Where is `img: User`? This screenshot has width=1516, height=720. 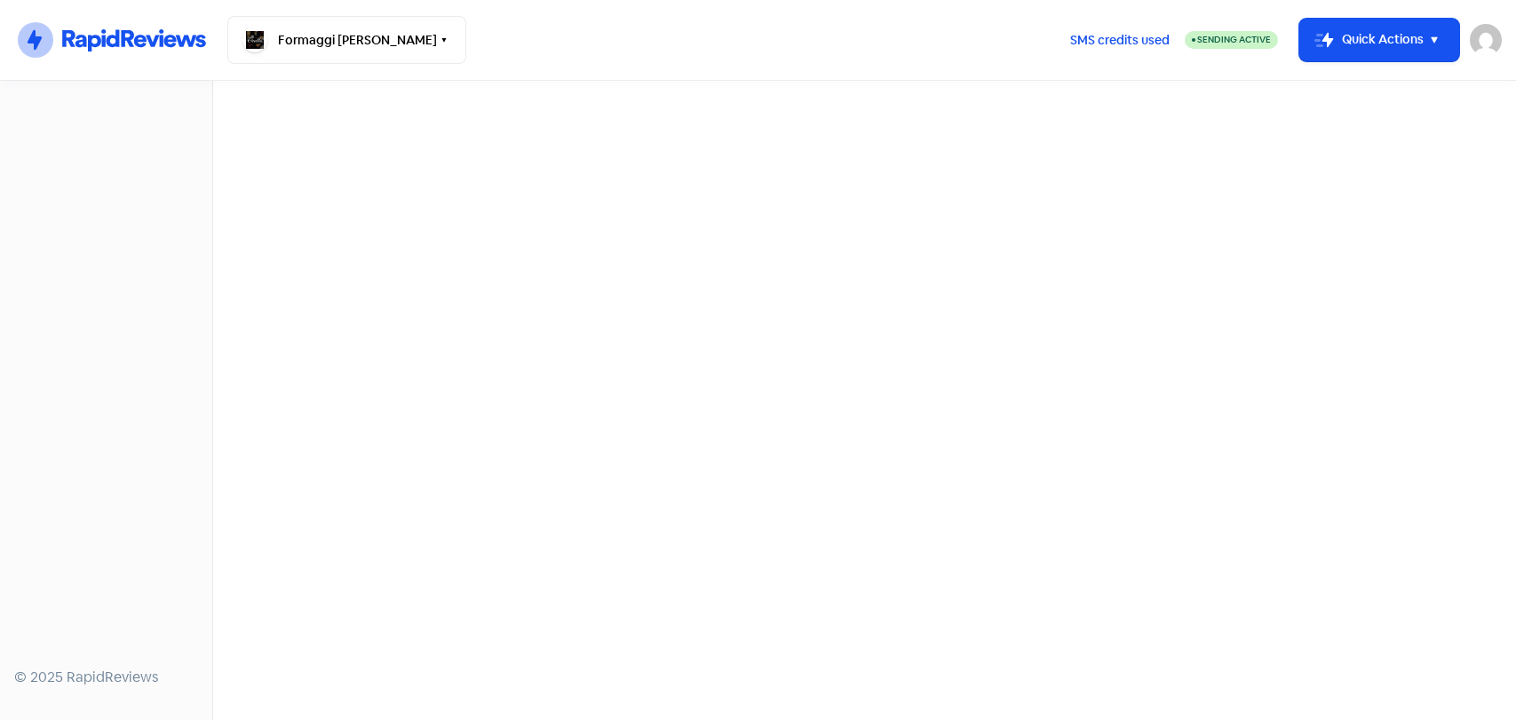 img: User is located at coordinates (1486, 40).